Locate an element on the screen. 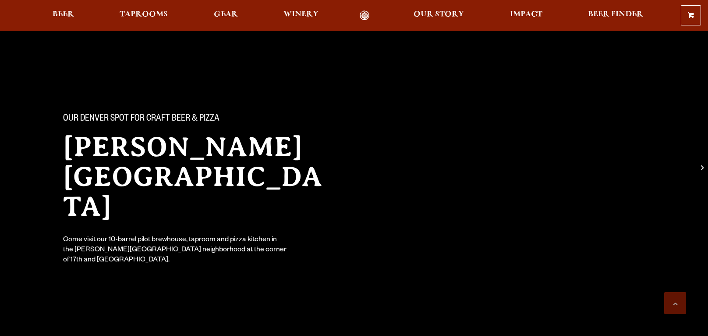 This screenshot has height=336, width=708. span: Taprooms is located at coordinates (144, 14).